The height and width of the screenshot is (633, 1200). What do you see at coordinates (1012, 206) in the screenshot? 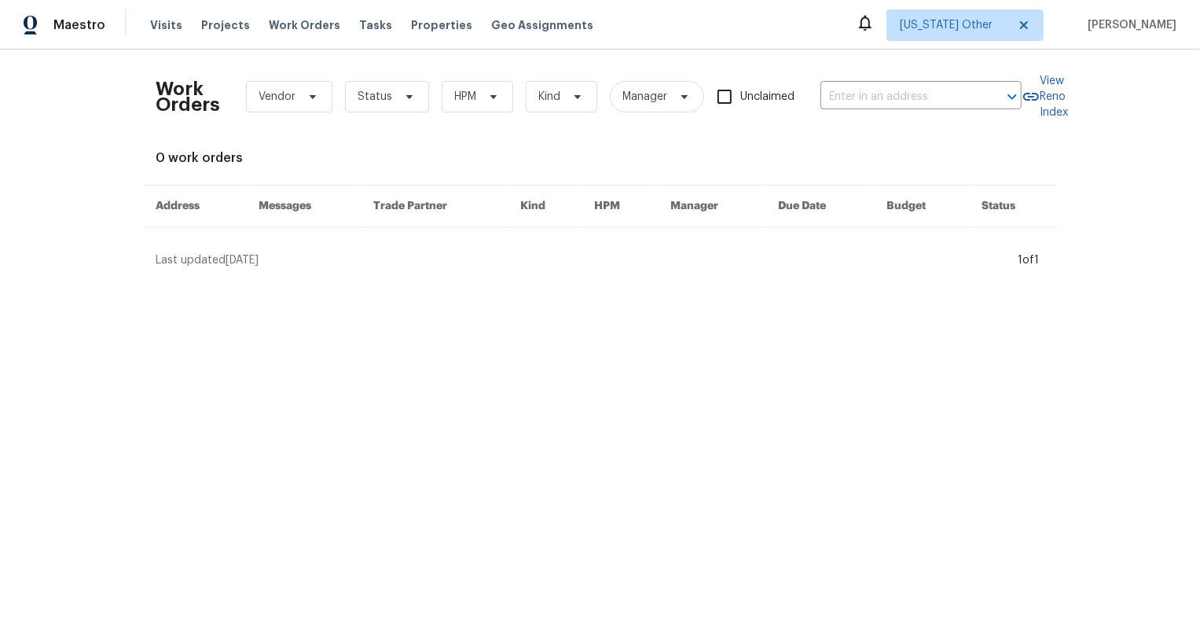
I see `th: Status` at bounding box center [1012, 206].